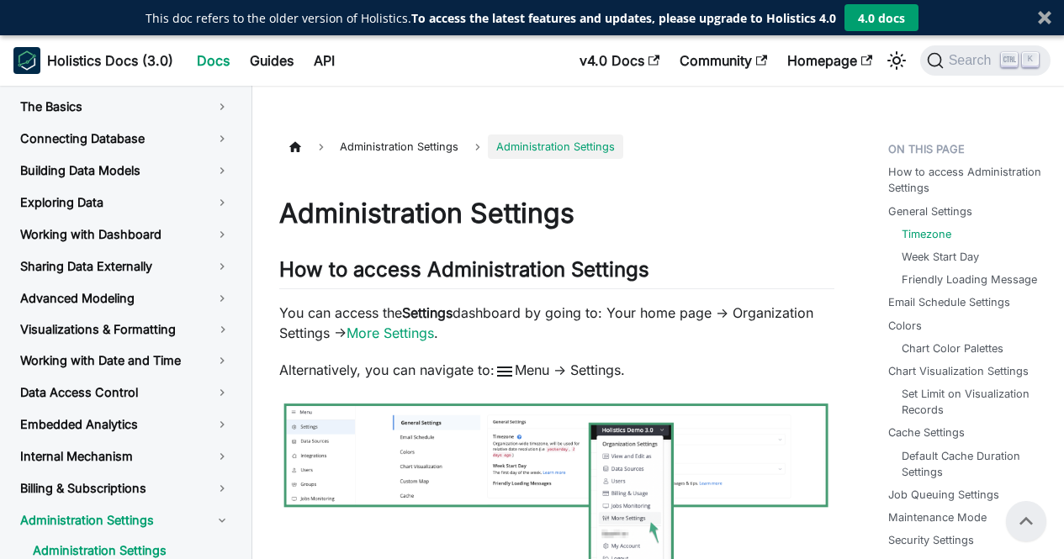  What do you see at coordinates (490, 18) in the screenshot?
I see `p: This doc refers to the older version of Holistics.` at bounding box center [490, 18].